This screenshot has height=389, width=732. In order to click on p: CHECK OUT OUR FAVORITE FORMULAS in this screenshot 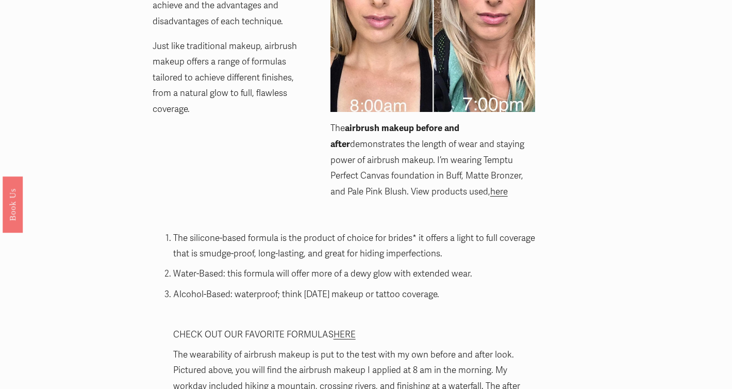, I will do `click(354, 335)`.